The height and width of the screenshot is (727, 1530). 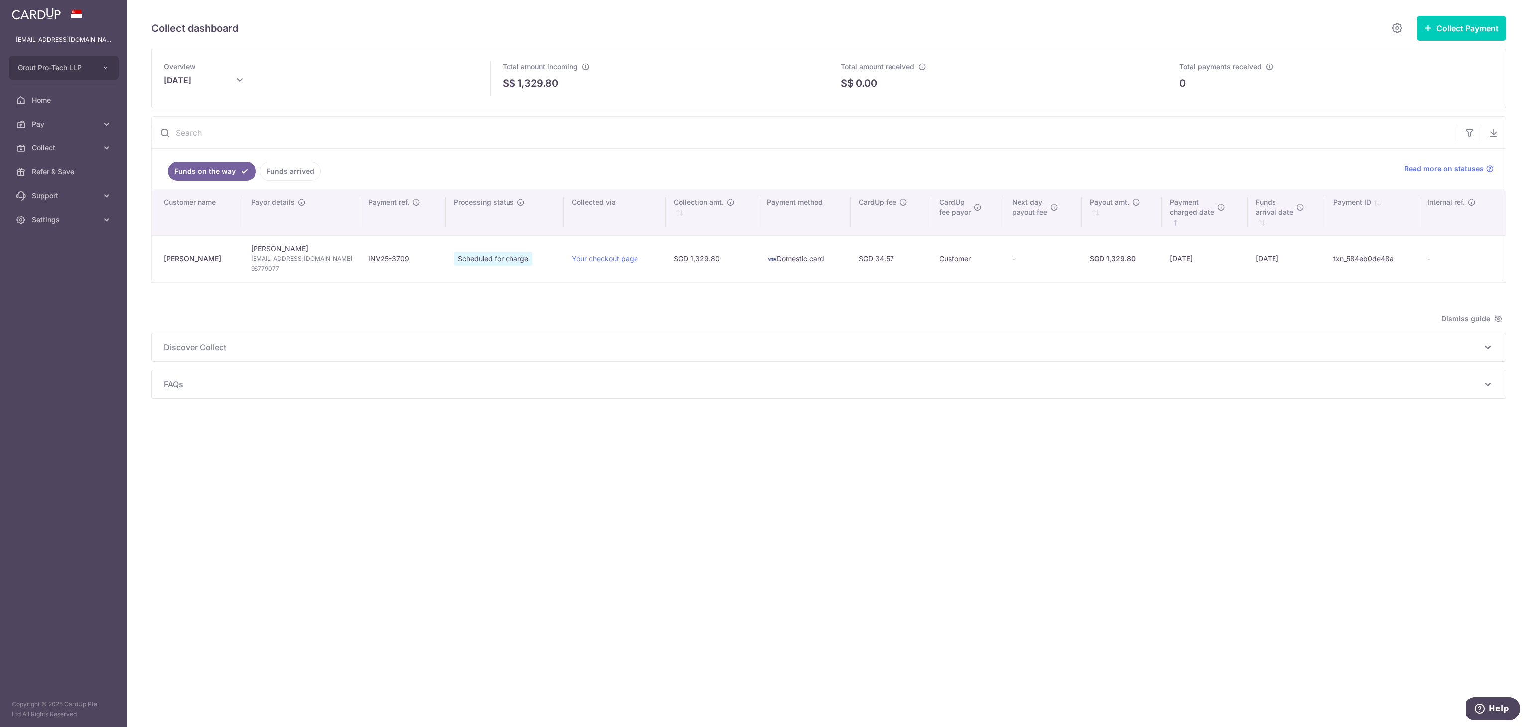 What do you see at coordinates (878, 202) in the screenshot?
I see `span: CardUp fee` at bounding box center [878, 202].